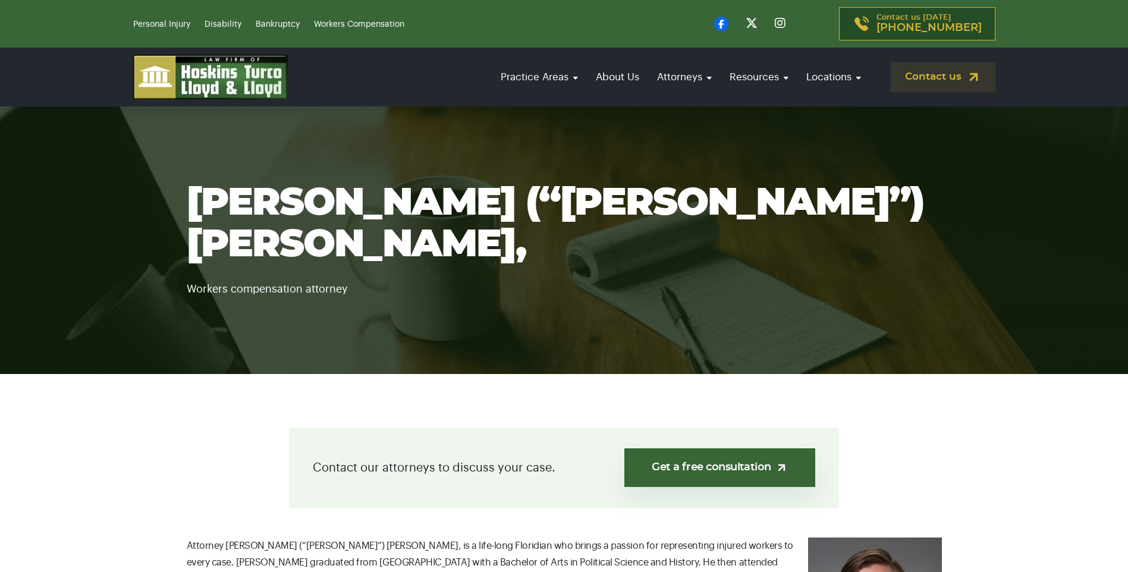 This screenshot has width=1128, height=572. What do you see at coordinates (684, 77) in the screenshot?
I see `a: Attorneys` at bounding box center [684, 77].